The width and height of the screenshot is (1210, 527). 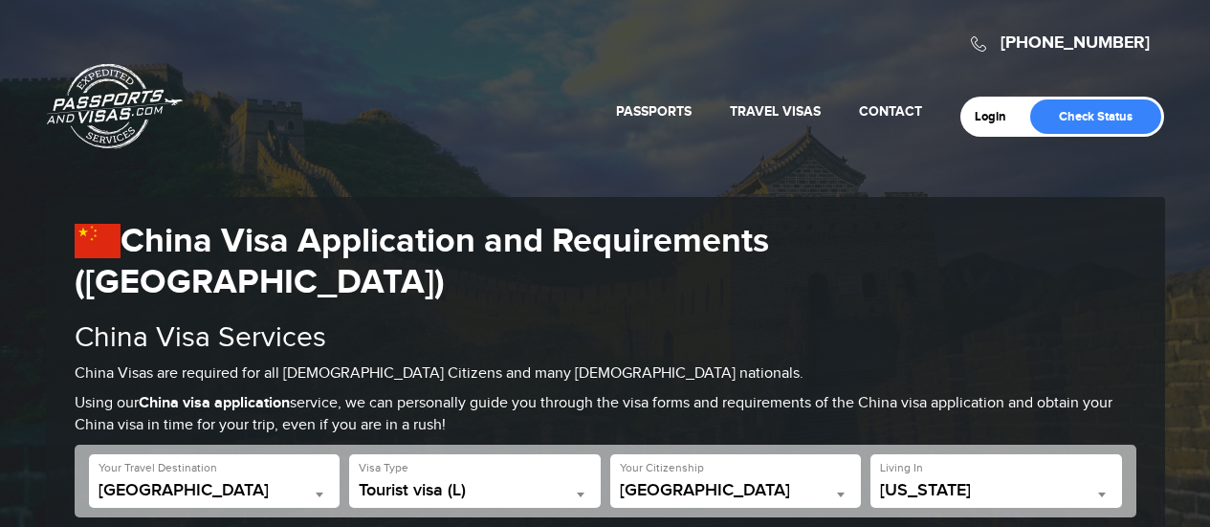 What do you see at coordinates (383, 468) in the screenshot?
I see `label: Visa Type` at bounding box center [383, 468].